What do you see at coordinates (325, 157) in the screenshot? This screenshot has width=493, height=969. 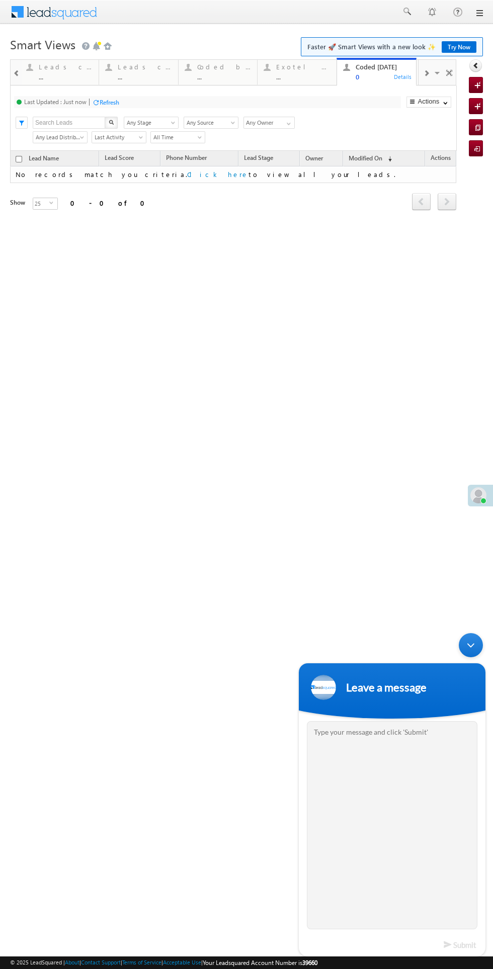 I see `span: Referral code` at bounding box center [325, 157].